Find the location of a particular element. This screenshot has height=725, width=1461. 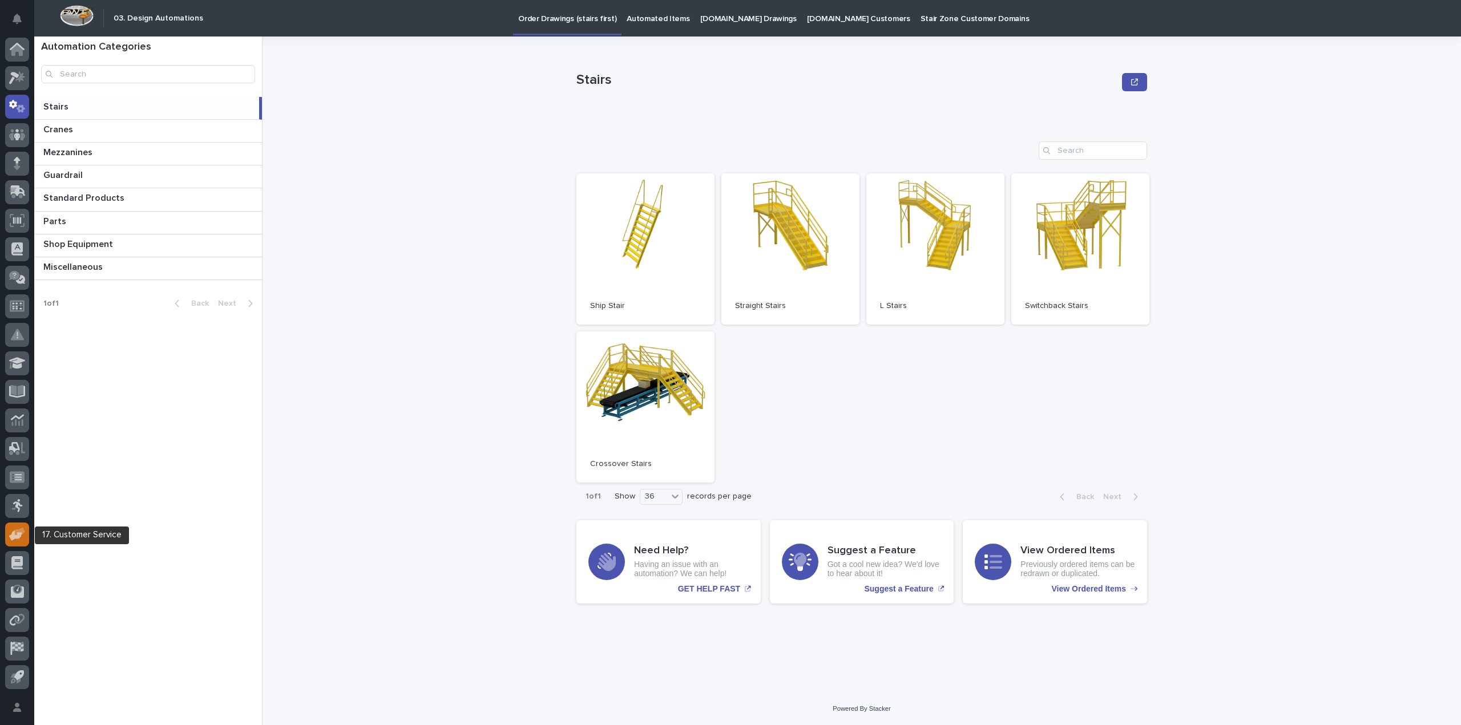

a: CranesCranes is located at coordinates (148, 131).